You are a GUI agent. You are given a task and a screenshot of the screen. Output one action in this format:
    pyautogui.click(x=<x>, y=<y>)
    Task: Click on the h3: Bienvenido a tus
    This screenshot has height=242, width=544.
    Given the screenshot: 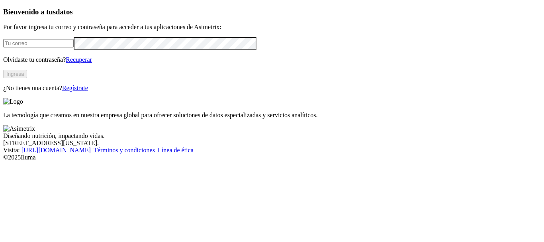 What is the action you would take?
    pyautogui.click(x=272, y=12)
    